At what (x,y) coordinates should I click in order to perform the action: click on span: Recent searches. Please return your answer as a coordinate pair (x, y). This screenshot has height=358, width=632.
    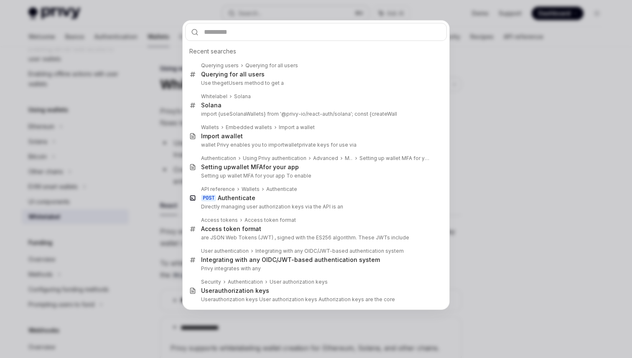
    Looking at the image, I should click on (213, 51).